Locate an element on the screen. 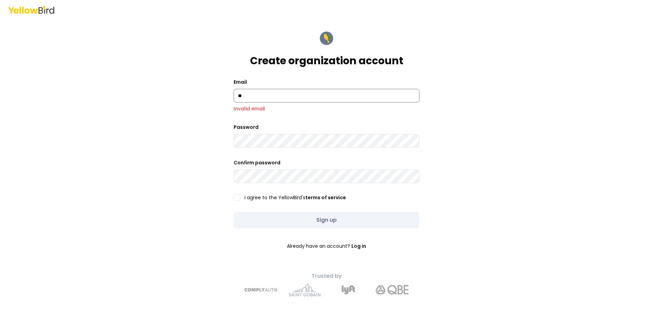 Image resolution: width=653 pixels, height=326 pixels. p: Trusted by is located at coordinates (327, 276).